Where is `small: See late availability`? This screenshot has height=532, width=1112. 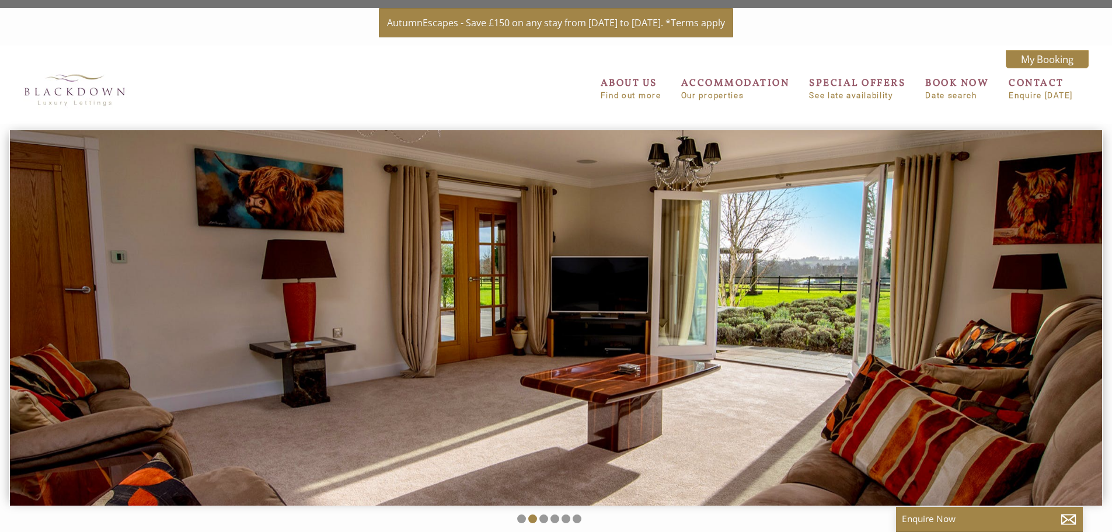 small: See late availability is located at coordinates (857, 95).